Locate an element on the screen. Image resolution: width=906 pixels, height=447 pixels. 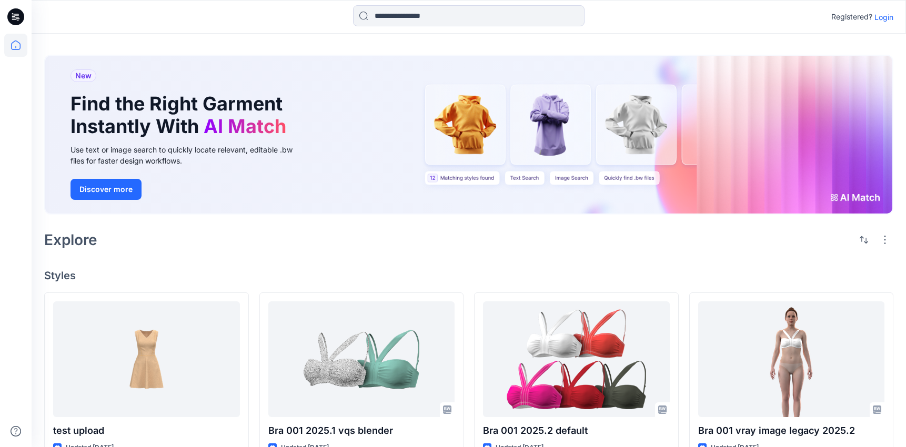
a: Bra 001 vray image legacy 2025.2 is located at coordinates (791, 359).